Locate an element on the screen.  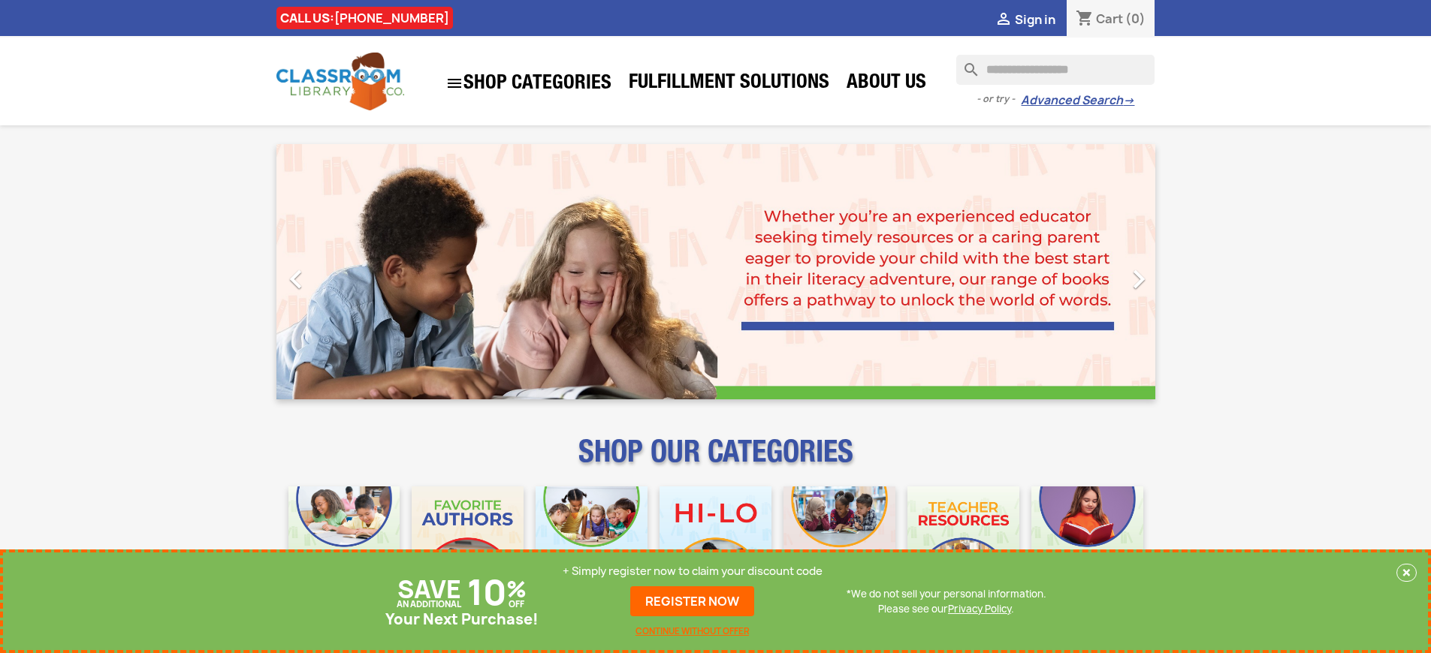
a: Previous is located at coordinates (342, 272).